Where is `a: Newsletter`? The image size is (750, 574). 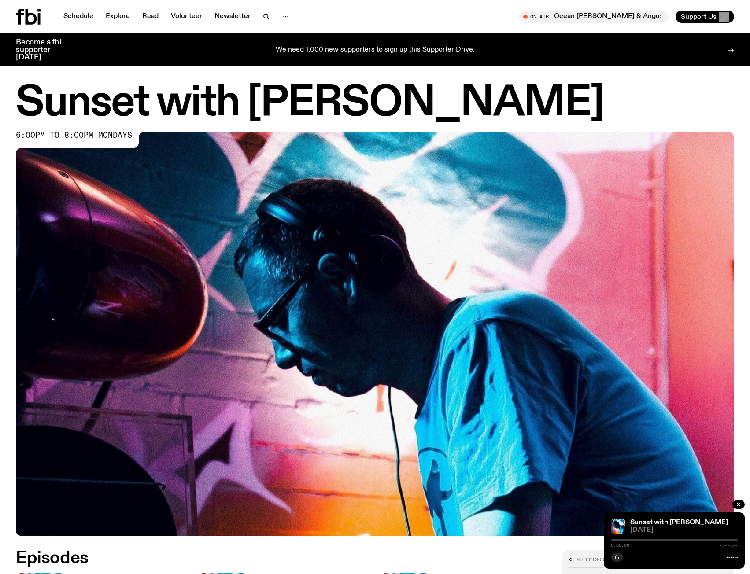
a: Newsletter is located at coordinates (233, 17).